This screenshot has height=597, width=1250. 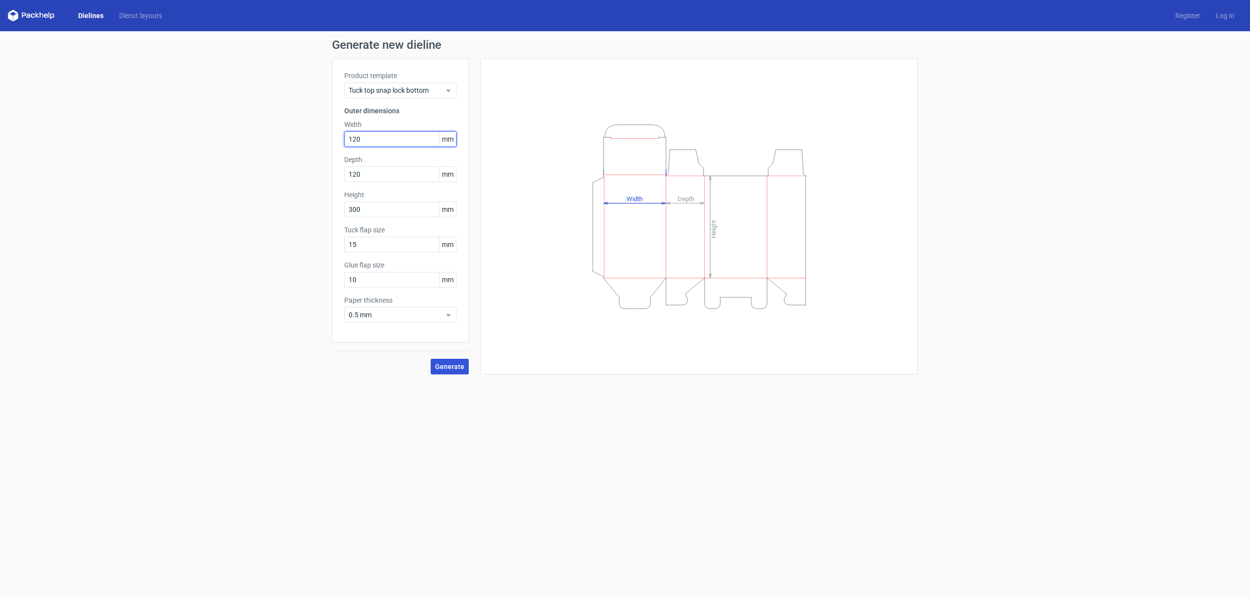 I want to click on h1: Generate new dieline, so click(x=625, y=45).